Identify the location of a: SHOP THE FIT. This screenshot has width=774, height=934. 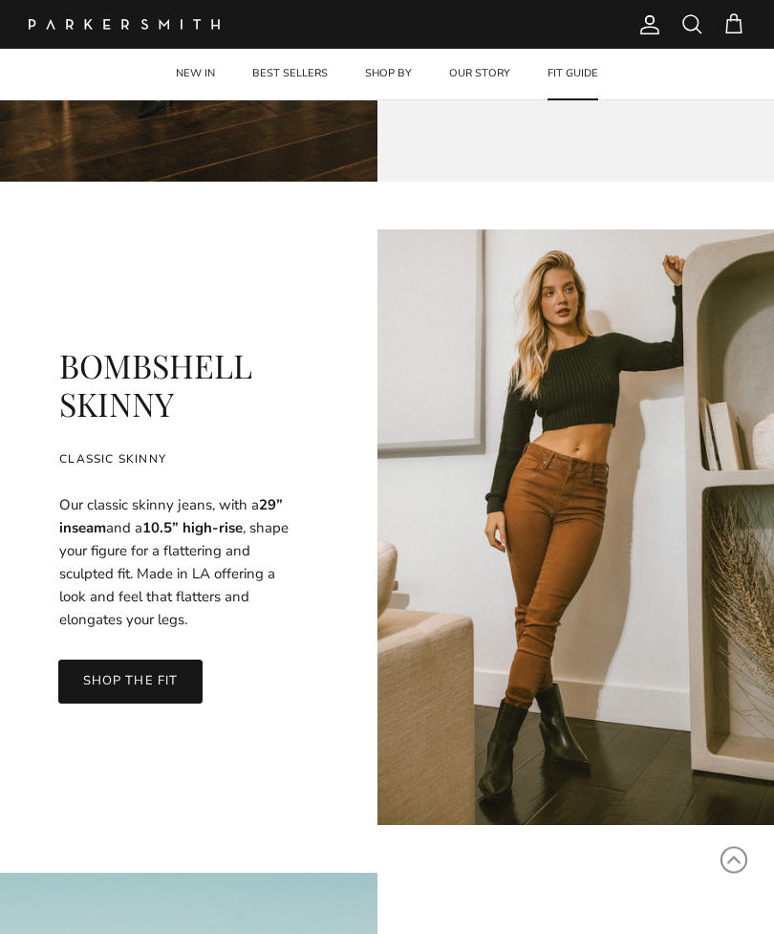
(130, 683).